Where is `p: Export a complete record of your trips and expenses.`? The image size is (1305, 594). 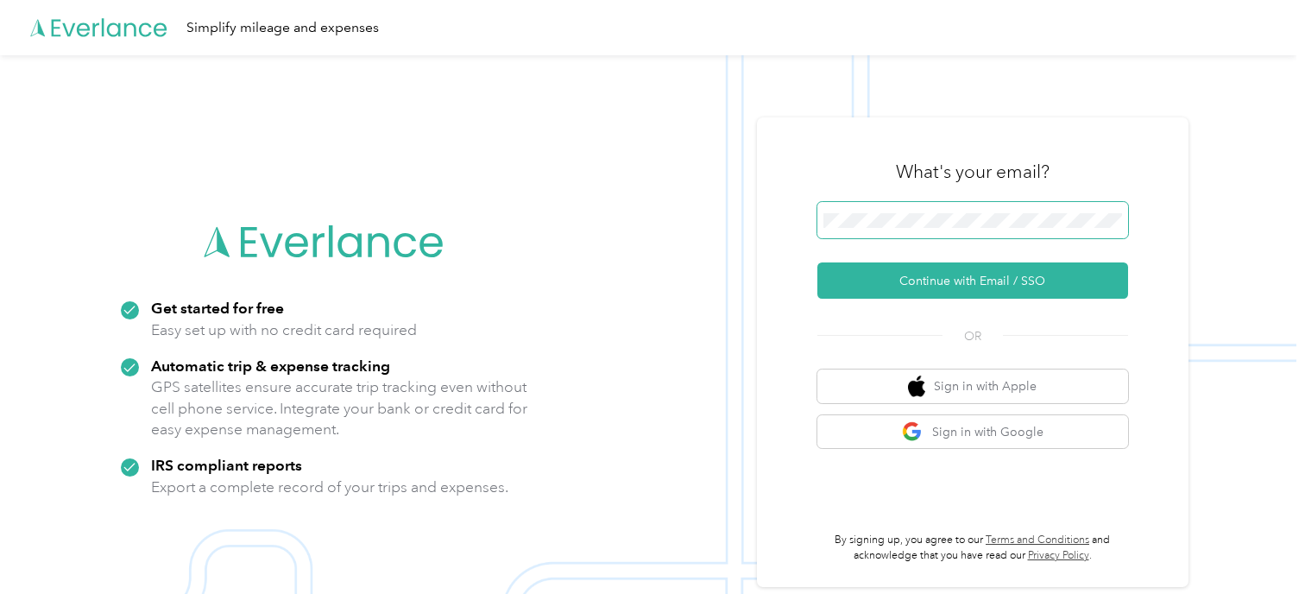
p: Export a complete record of your trips and expenses. is located at coordinates (330, 487).